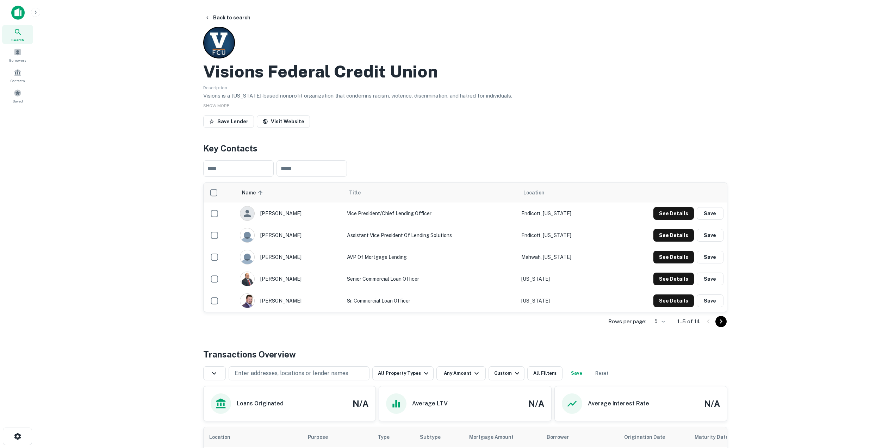 The height and width of the screenshot is (448, 895). What do you see at coordinates (18, 81) in the screenshot?
I see `span: Contacts` at bounding box center [18, 81].